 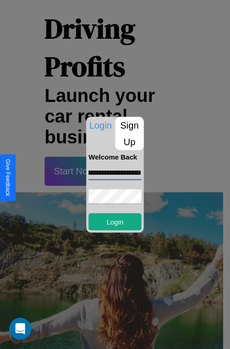 What do you see at coordinates (130, 133) in the screenshot?
I see `p: Sign Up` at bounding box center [130, 133].